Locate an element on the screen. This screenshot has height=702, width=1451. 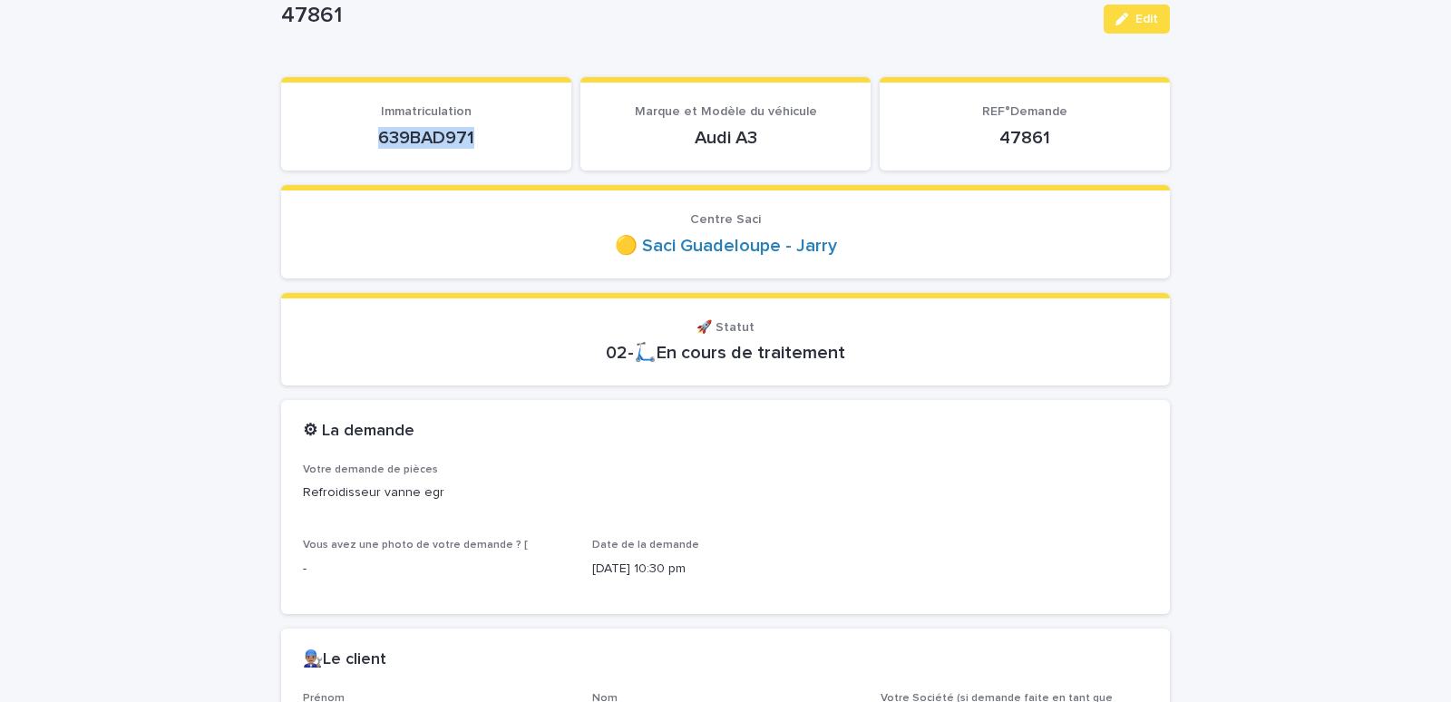
p: Audi A3 is located at coordinates (726, 138).